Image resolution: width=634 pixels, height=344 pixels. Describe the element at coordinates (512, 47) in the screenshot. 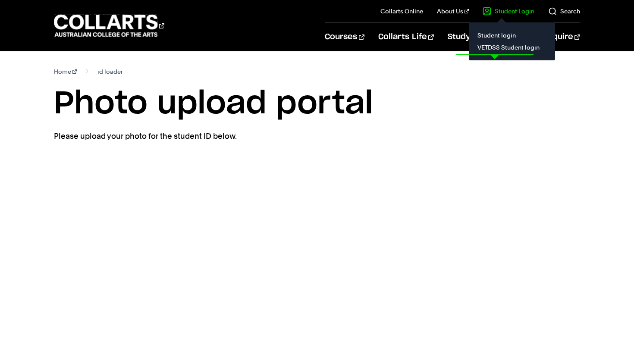

I see `a: VETDSS Student login` at that location.